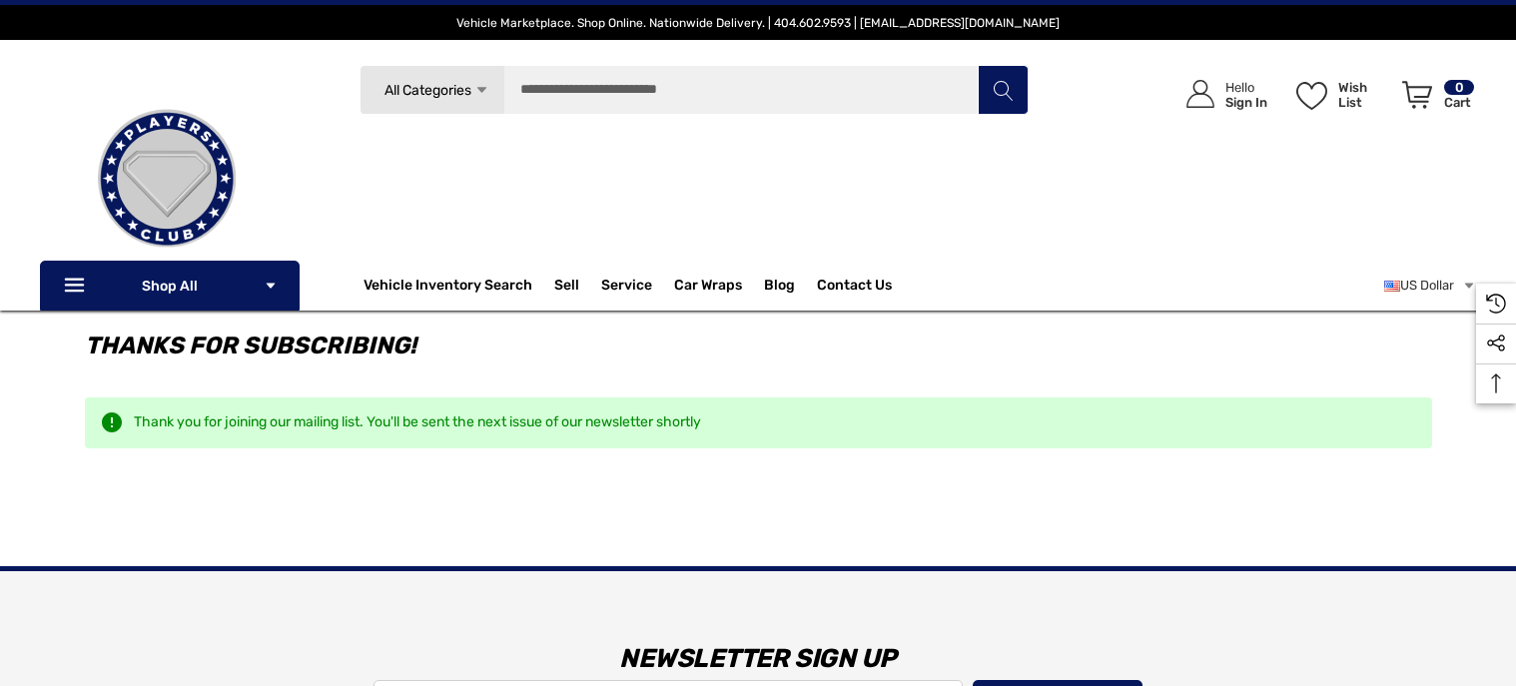 This screenshot has height=686, width=1516. What do you see at coordinates (1311, 96) in the screenshot?
I see `svg: Wish List` at bounding box center [1311, 96].